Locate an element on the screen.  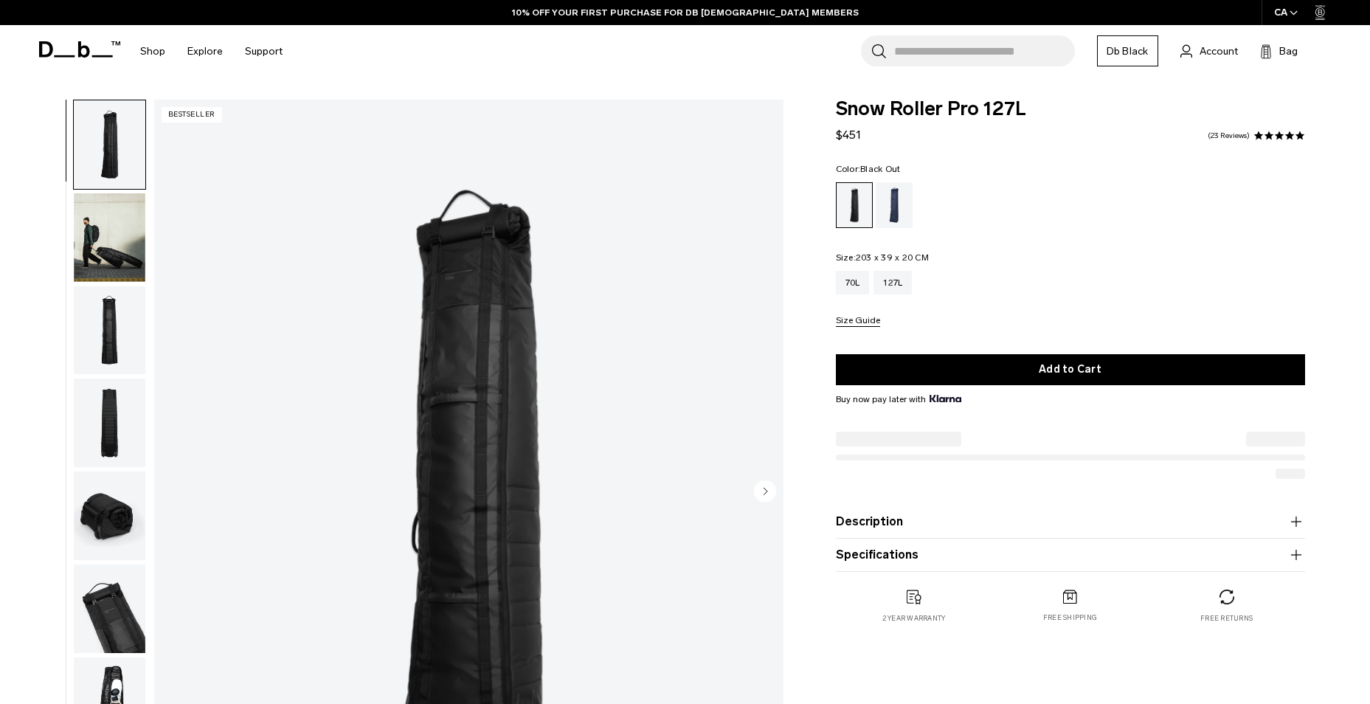
button: Snow_roller_pro_black_out_new_db7.png is located at coordinates (109, 516).